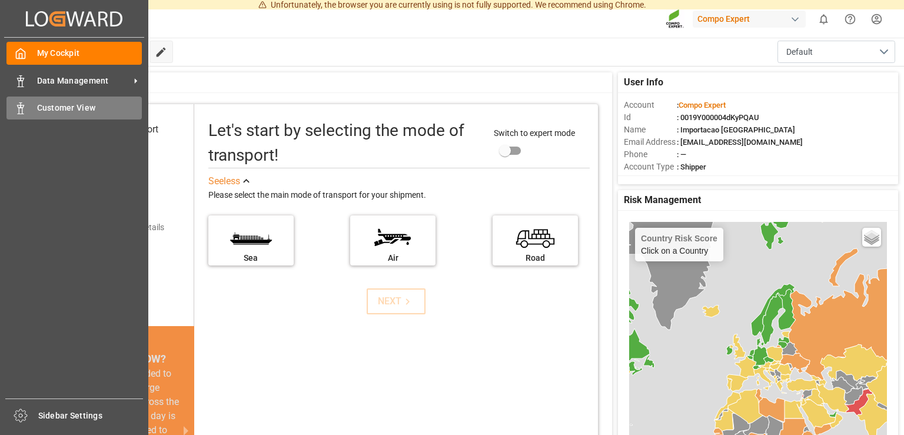  Describe the element at coordinates (679, 238) in the screenshot. I see `h4: Country Risk Score` at that location.